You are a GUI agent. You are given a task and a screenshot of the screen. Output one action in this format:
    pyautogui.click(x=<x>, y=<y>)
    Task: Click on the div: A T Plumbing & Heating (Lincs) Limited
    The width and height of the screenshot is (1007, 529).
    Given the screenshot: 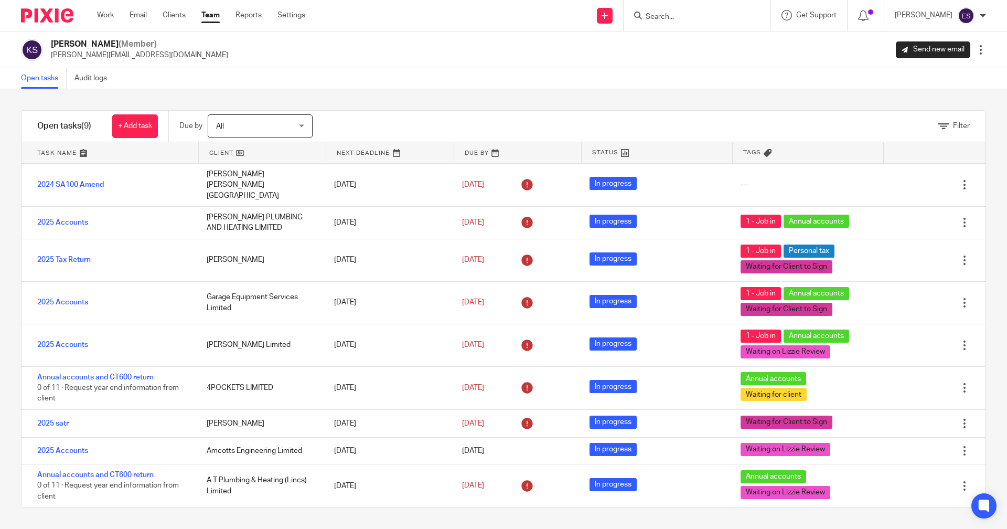 What is the action you would take?
    pyautogui.click(x=260, y=485)
    